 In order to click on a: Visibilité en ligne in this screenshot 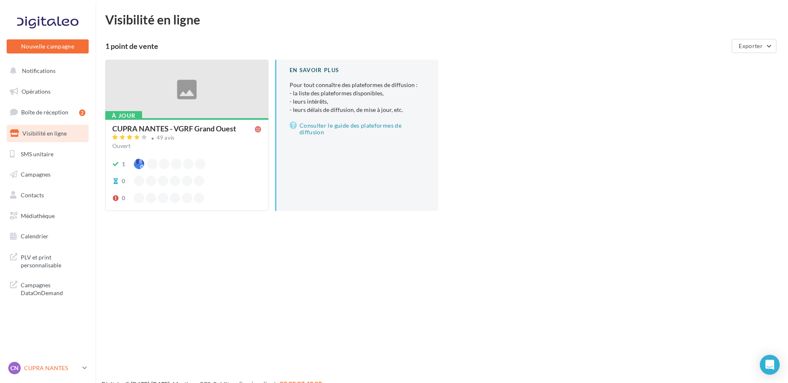, I will do `click(48, 133)`.